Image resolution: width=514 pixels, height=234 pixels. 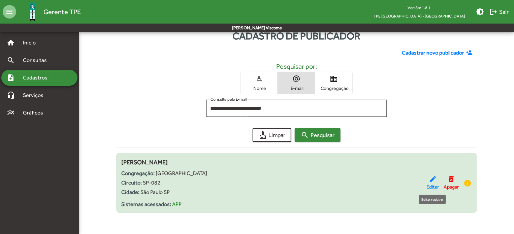 What do you see at coordinates (317, 135) in the screenshot?
I see `button: Pesquisar` at bounding box center [317, 135].